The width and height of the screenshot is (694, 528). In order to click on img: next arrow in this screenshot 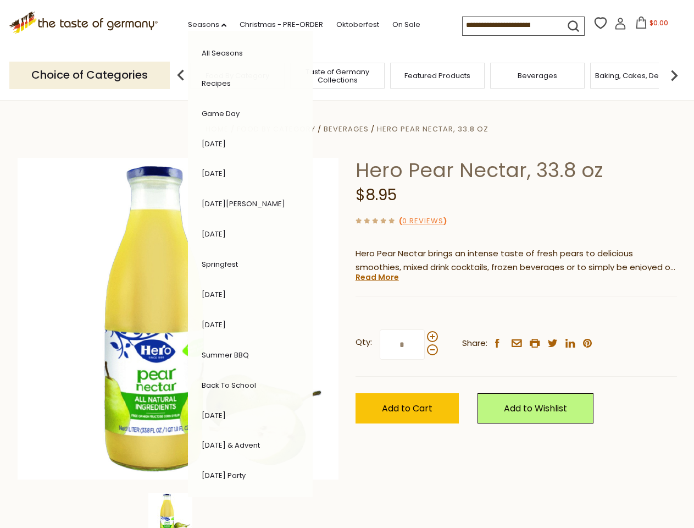, I will do `click(675, 75)`.